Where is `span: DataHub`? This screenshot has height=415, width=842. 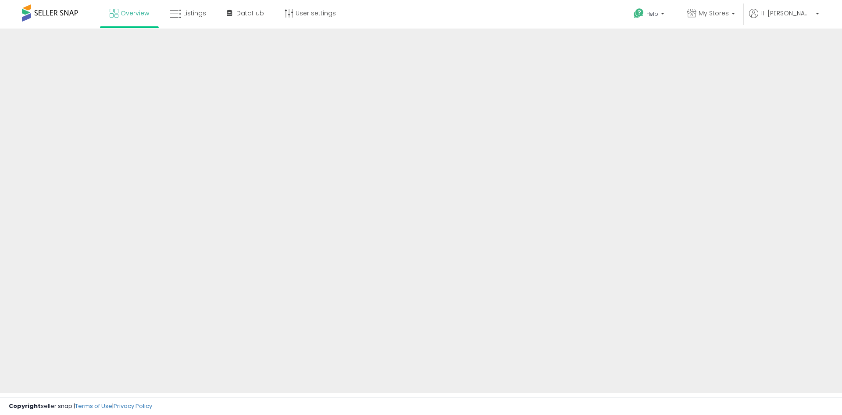
span: DataHub is located at coordinates (250, 13).